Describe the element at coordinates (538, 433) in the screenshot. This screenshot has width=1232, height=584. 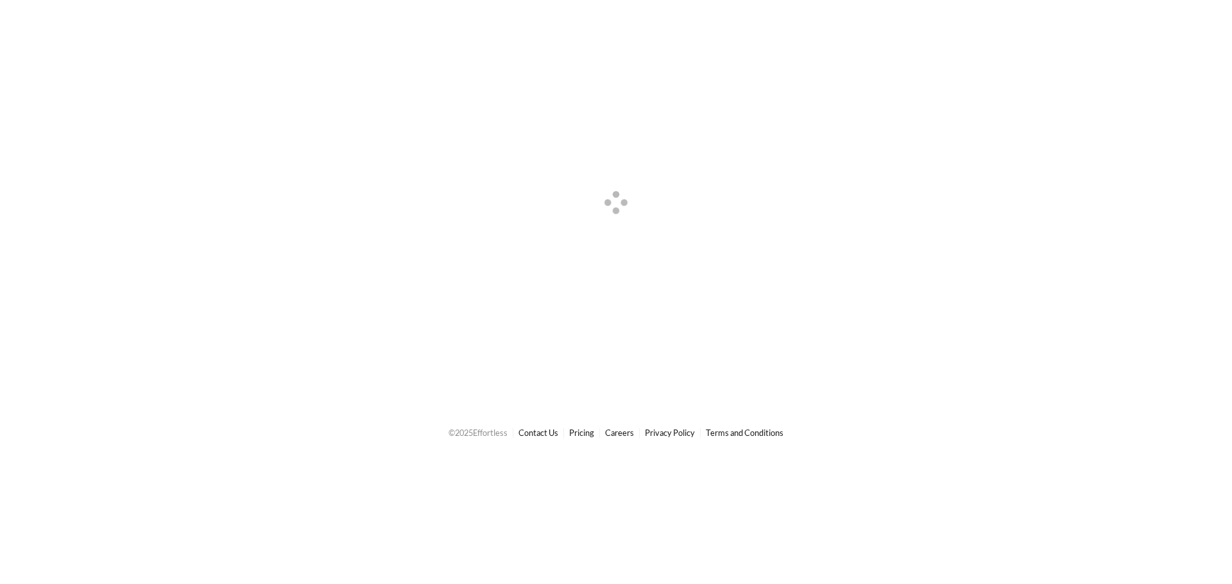
I see `a: Contact Us` at that location.